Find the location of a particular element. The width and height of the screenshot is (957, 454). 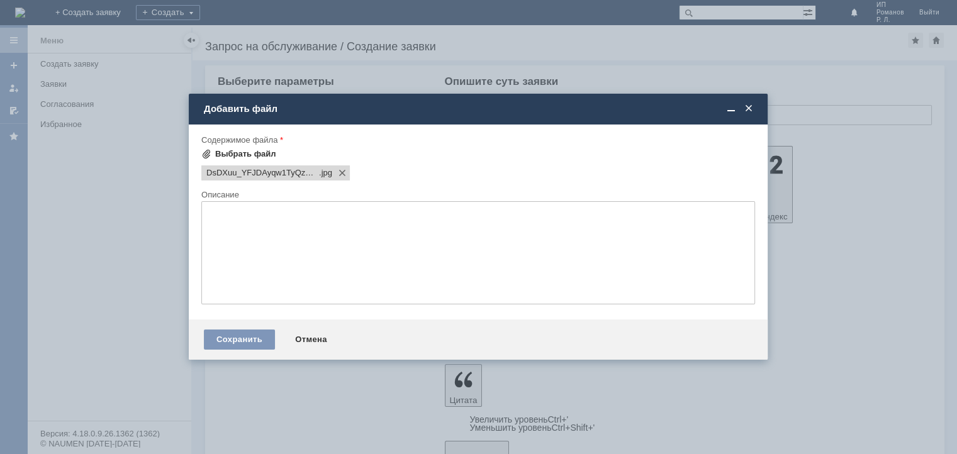

div: Добавить файл is located at coordinates (480, 109).